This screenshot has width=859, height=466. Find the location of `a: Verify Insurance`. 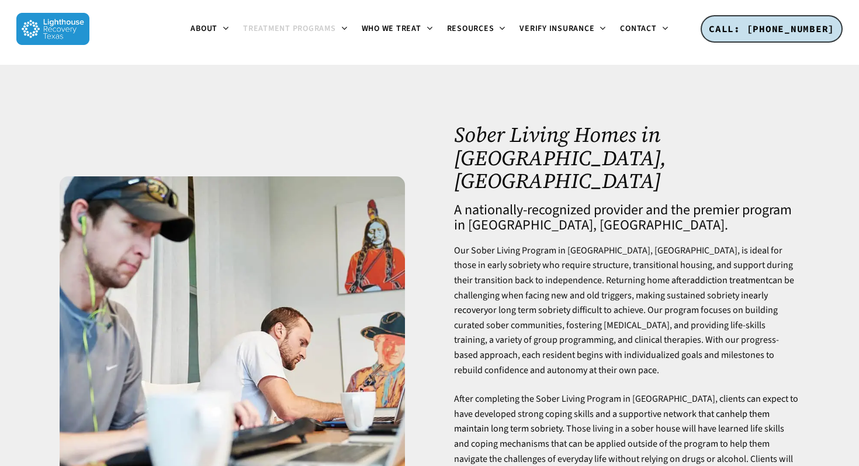

a: Verify Insurance is located at coordinates (563, 29).